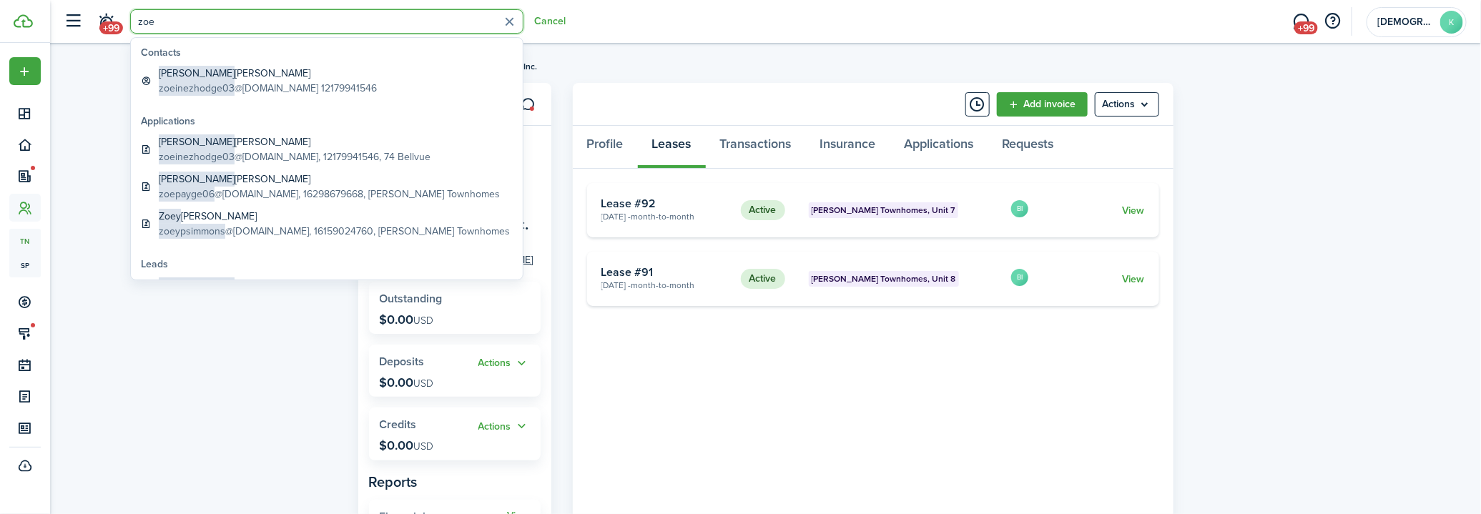 The image size is (1481, 514). I want to click on span: Zoey, so click(169, 216).